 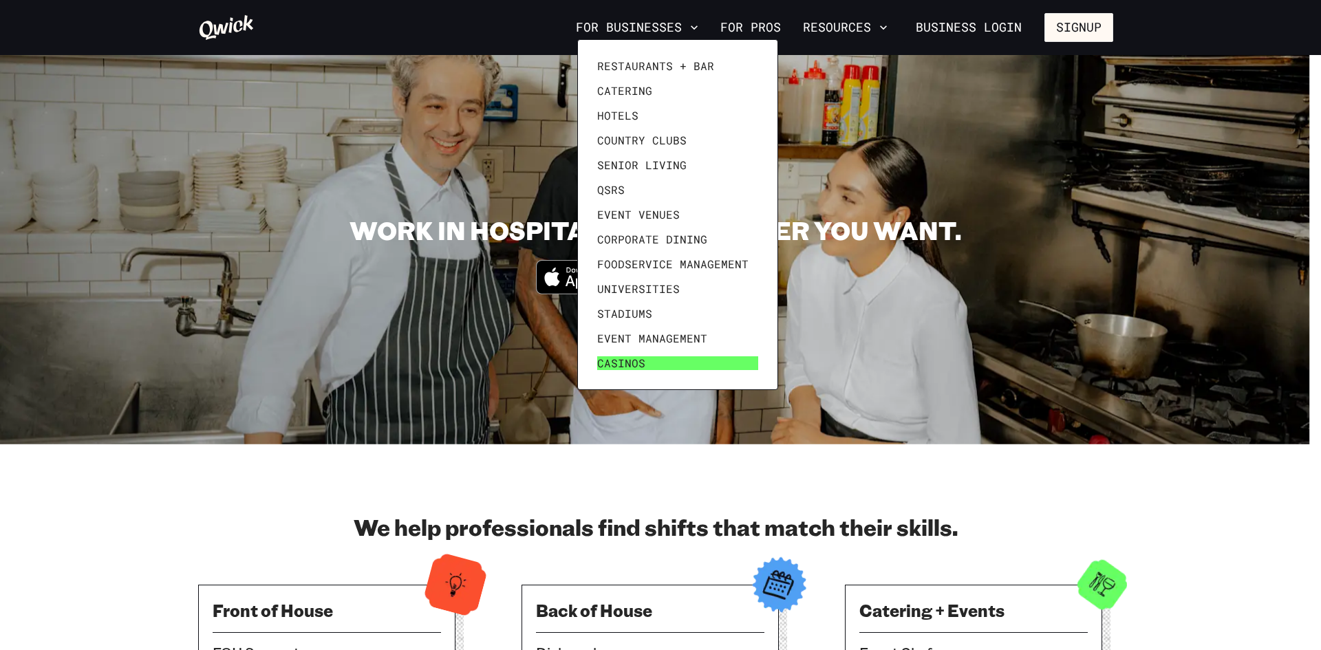 I want to click on span: Catering, so click(x=625, y=91).